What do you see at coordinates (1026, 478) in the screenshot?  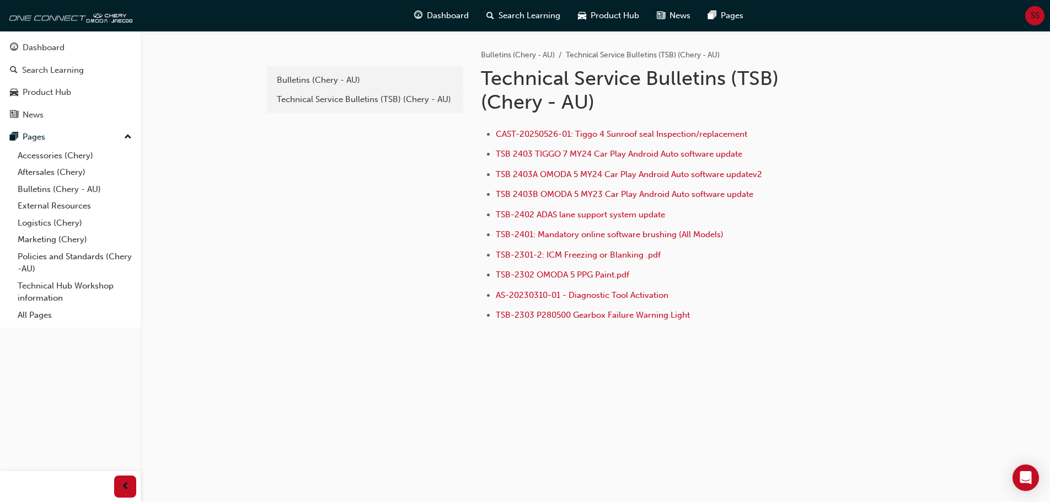 I see `div: Open Intercom Messenger` at bounding box center [1026, 478].